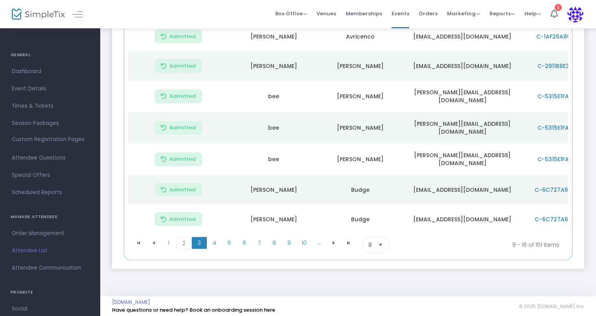  Describe the element at coordinates (50, 55) in the screenshot. I see `h4: GENERAL` at that location.